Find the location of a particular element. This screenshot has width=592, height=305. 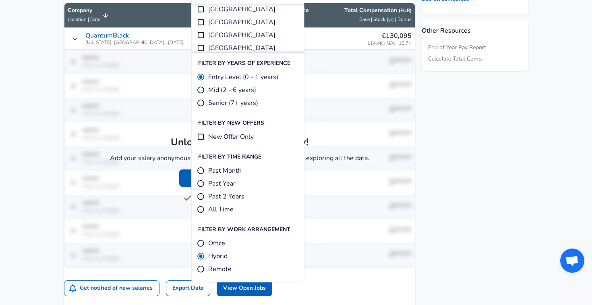

span: Mid (2 - 6 years) is located at coordinates (232, 90).